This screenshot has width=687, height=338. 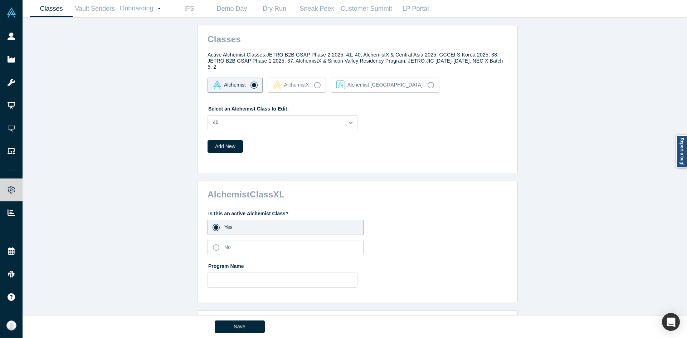 I want to click on div: AlchemistX, so click(x=291, y=85).